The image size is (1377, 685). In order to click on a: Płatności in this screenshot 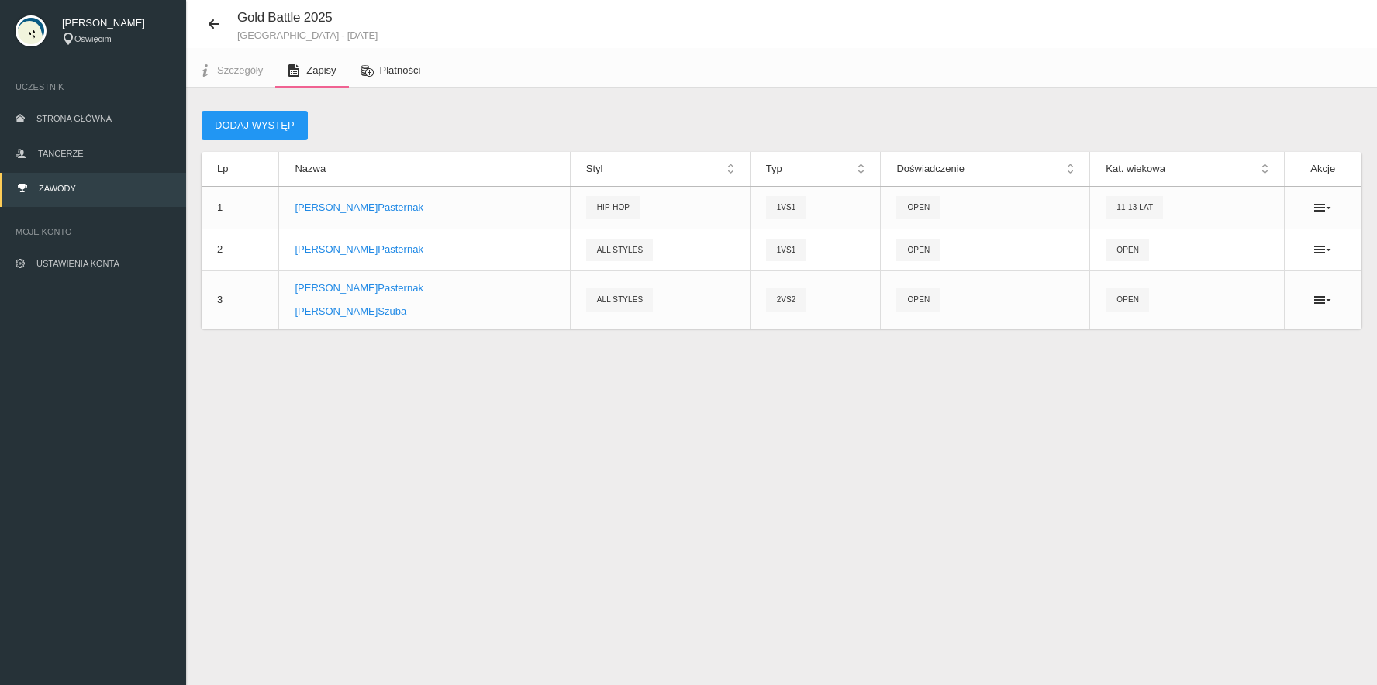, I will do `click(391, 71)`.